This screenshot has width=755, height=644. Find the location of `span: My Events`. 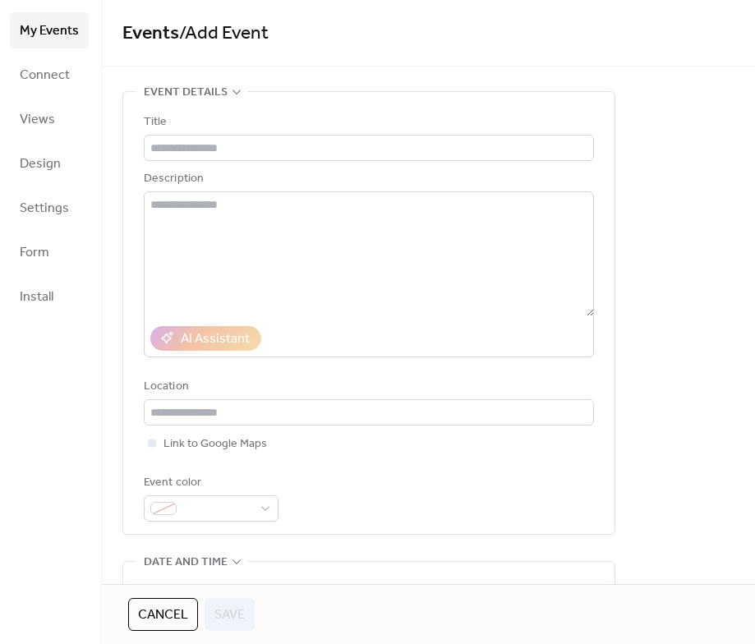

span: My Events is located at coordinates (49, 31).